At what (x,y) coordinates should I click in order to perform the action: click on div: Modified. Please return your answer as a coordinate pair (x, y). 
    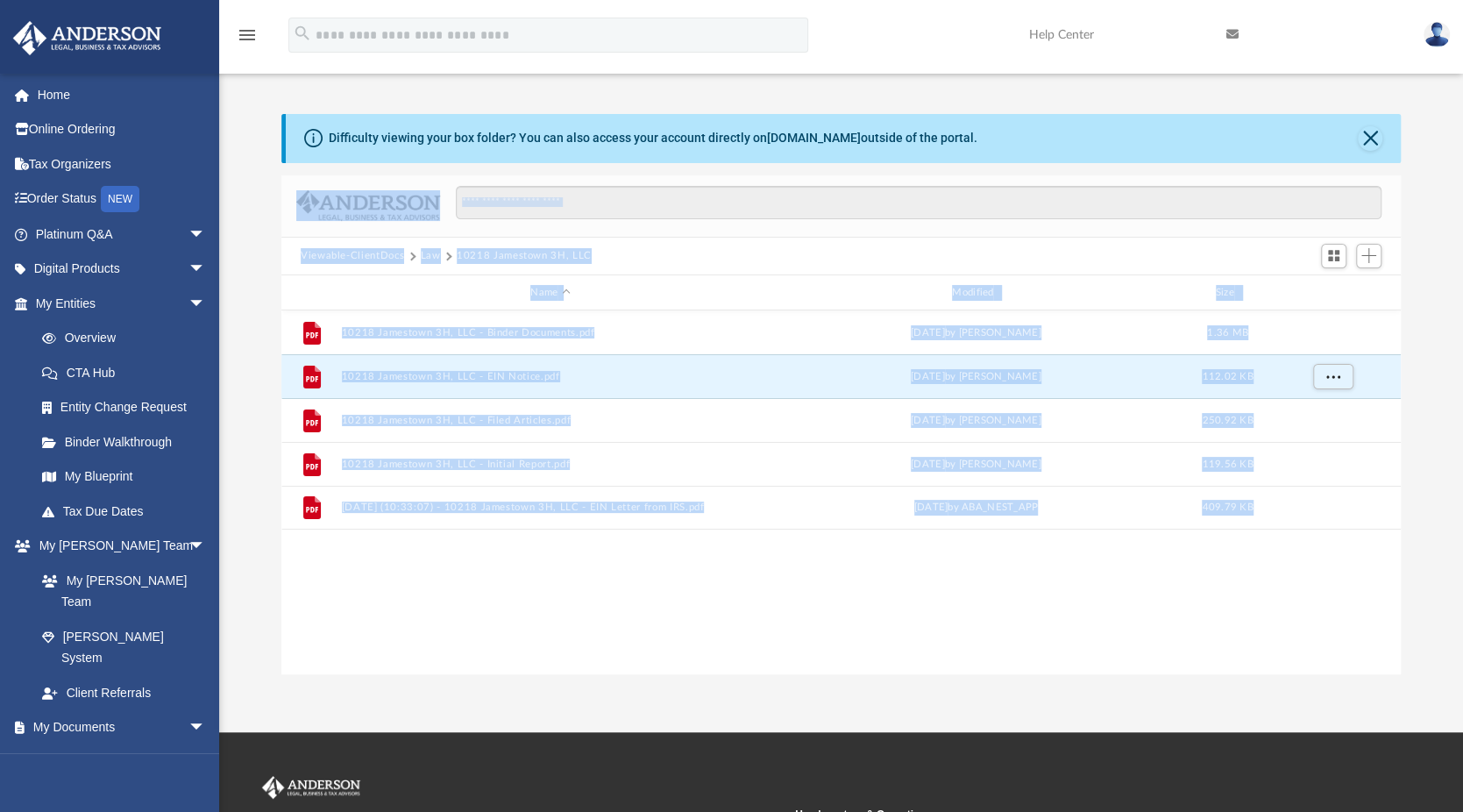
    Looking at the image, I should click on (975, 293).